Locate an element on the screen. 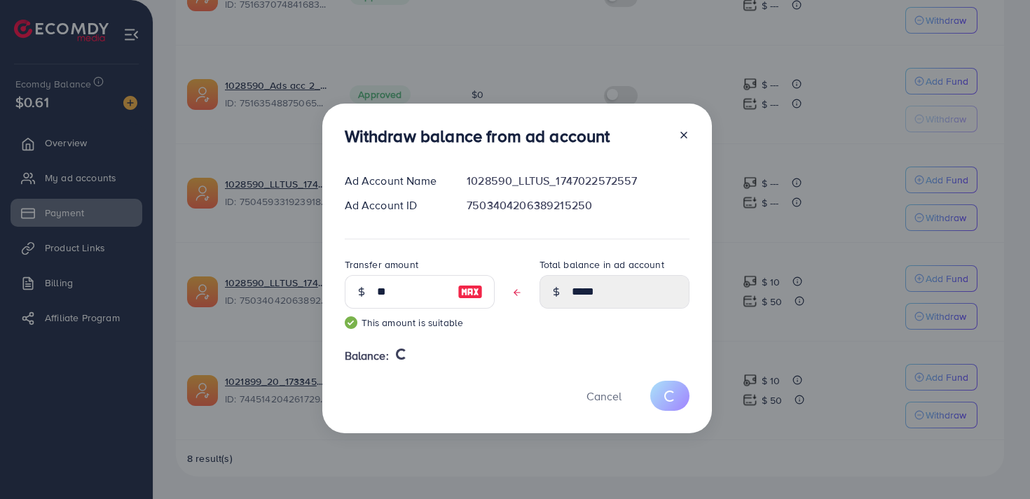 The width and height of the screenshot is (1030, 499). div: Ad Account Name is located at coordinates (394, 181).